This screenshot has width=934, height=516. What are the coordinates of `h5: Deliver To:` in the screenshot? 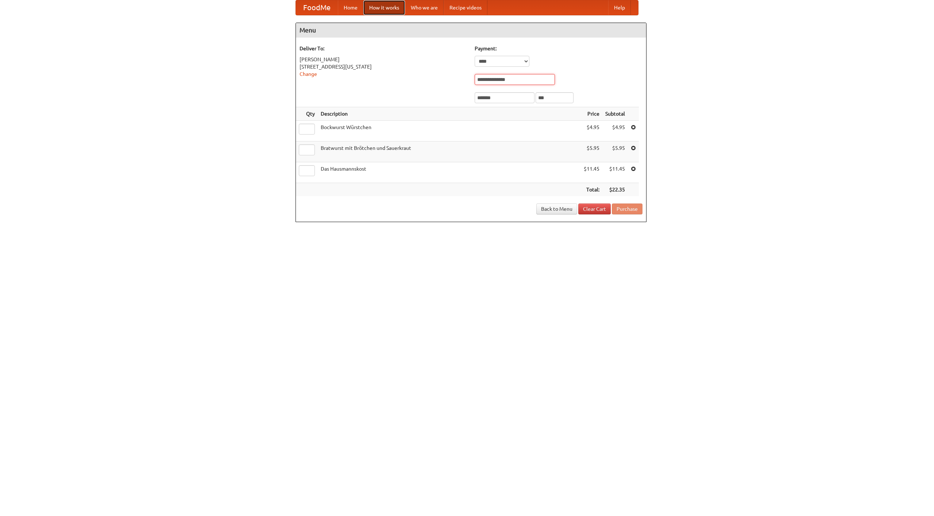 It's located at (384, 49).